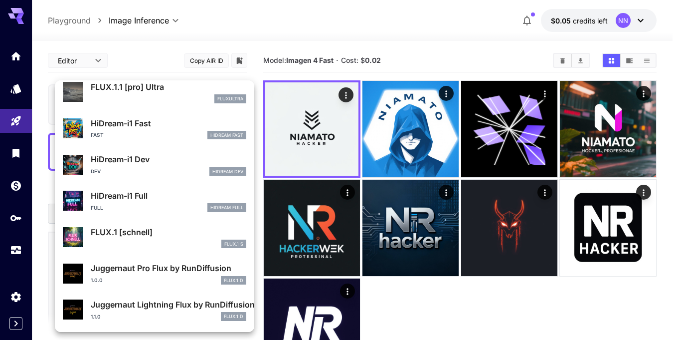 The width and height of the screenshot is (680, 340). I want to click on p: HiDream-i1 Fast, so click(169, 123).